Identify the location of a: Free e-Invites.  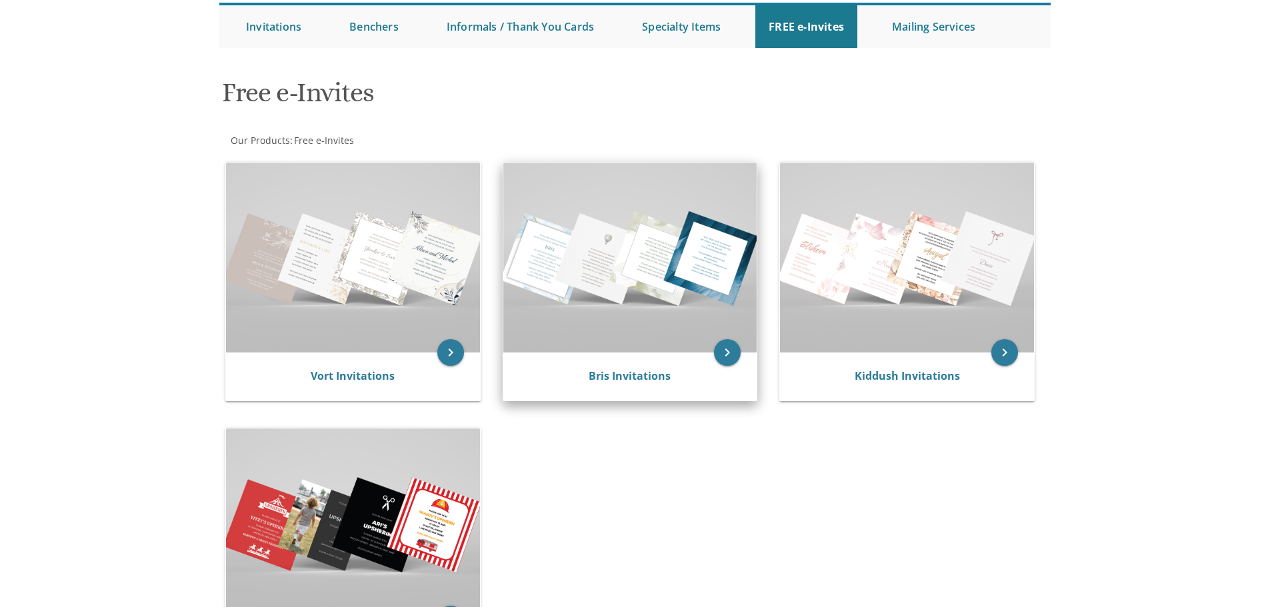
(323, 140).